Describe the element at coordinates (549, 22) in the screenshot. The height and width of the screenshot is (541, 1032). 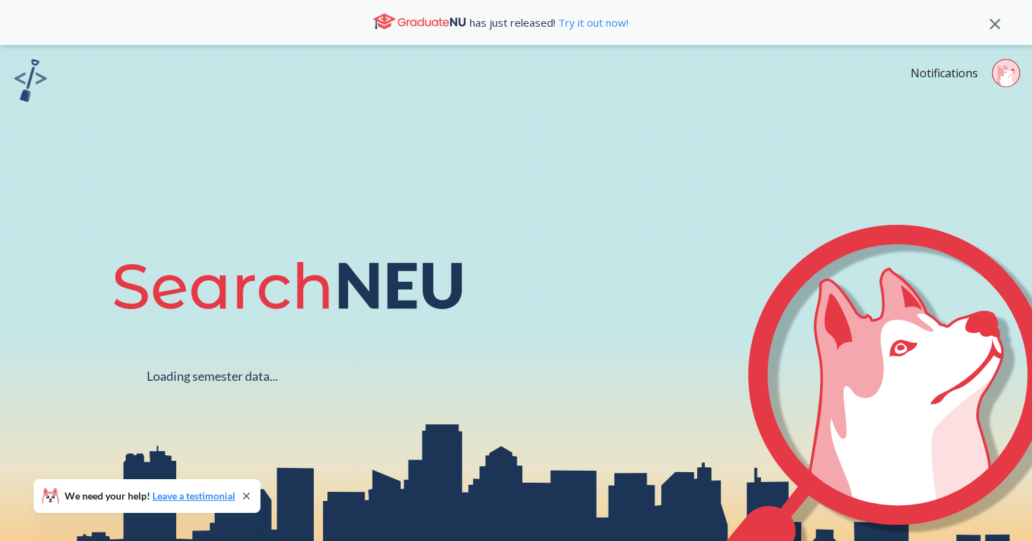
I see `span: has just released!` at that location.